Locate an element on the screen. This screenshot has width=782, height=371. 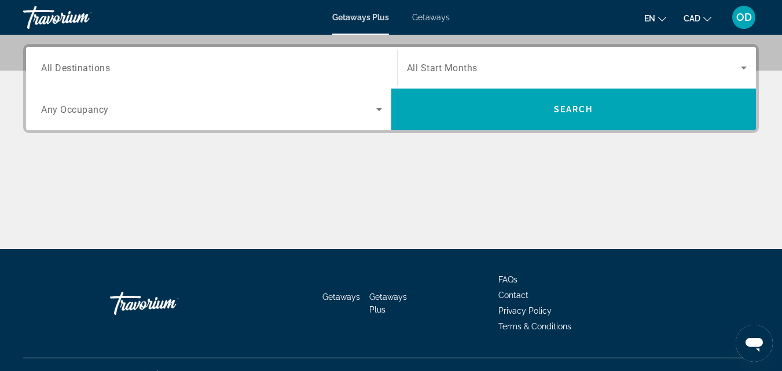
span: Any Occupancy is located at coordinates (75, 109).